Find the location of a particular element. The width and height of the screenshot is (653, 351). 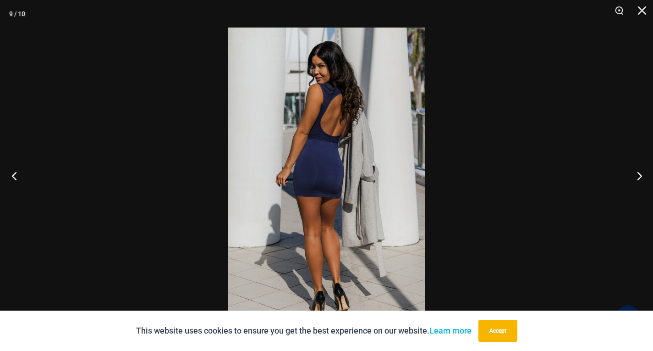

p: This website uses cookies to ensure you get the best experience on our website. is located at coordinates (304, 331).